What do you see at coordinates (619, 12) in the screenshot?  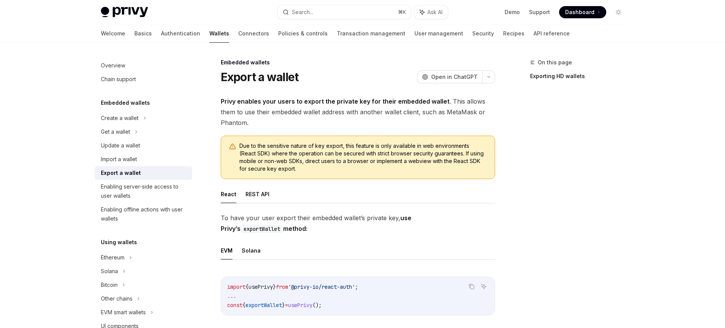 I see `button: Toggle dark mode` at bounding box center [619, 12].